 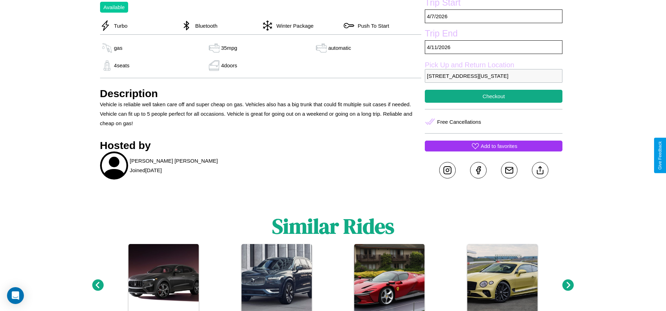 What do you see at coordinates (493, 47) in the screenshot?
I see `p: 4 / 11 / 2026` at bounding box center [493, 47].